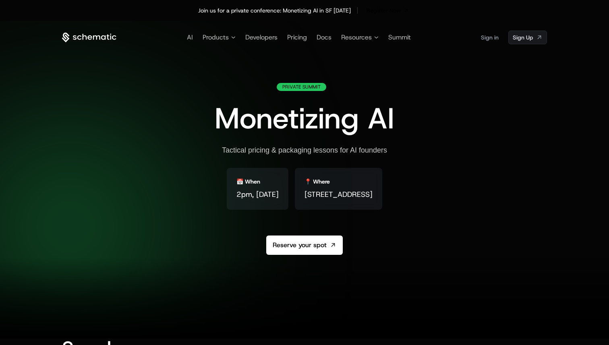 The height and width of the screenshot is (345, 609). I want to click on span: Docs, so click(324, 37).